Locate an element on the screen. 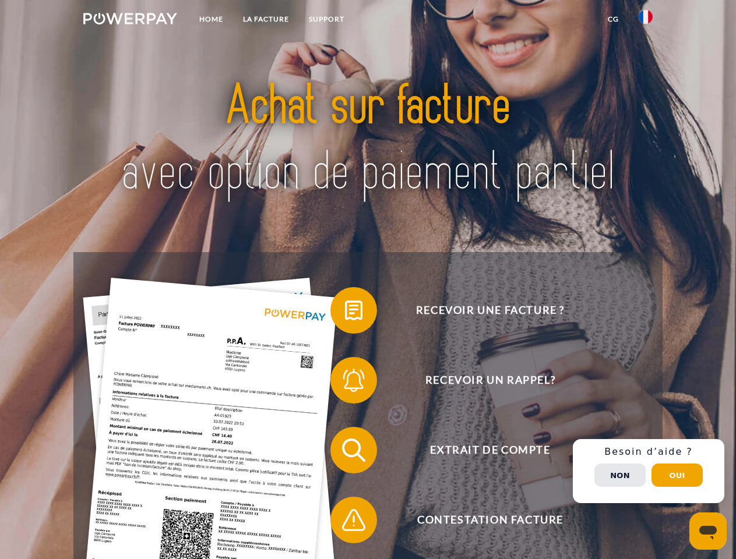 This screenshot has height=559, width=736. button: Recevoir un rappel? is located at coordinates (482, 380).